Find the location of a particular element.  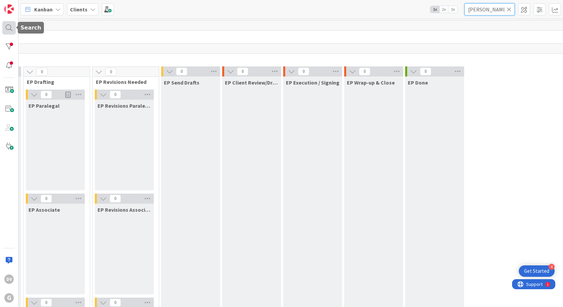

span: EP Revisions Needed is located at coordinates (123, 82).